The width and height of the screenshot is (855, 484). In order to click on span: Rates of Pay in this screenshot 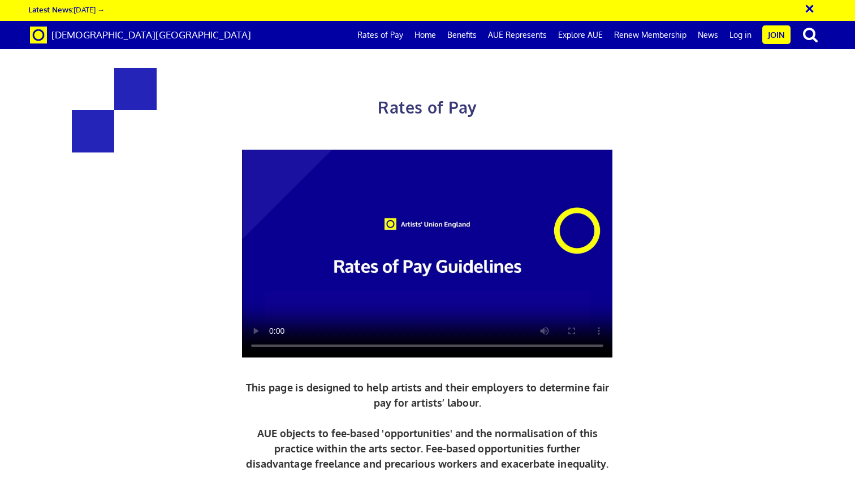, I will do `click(427, 107)`.